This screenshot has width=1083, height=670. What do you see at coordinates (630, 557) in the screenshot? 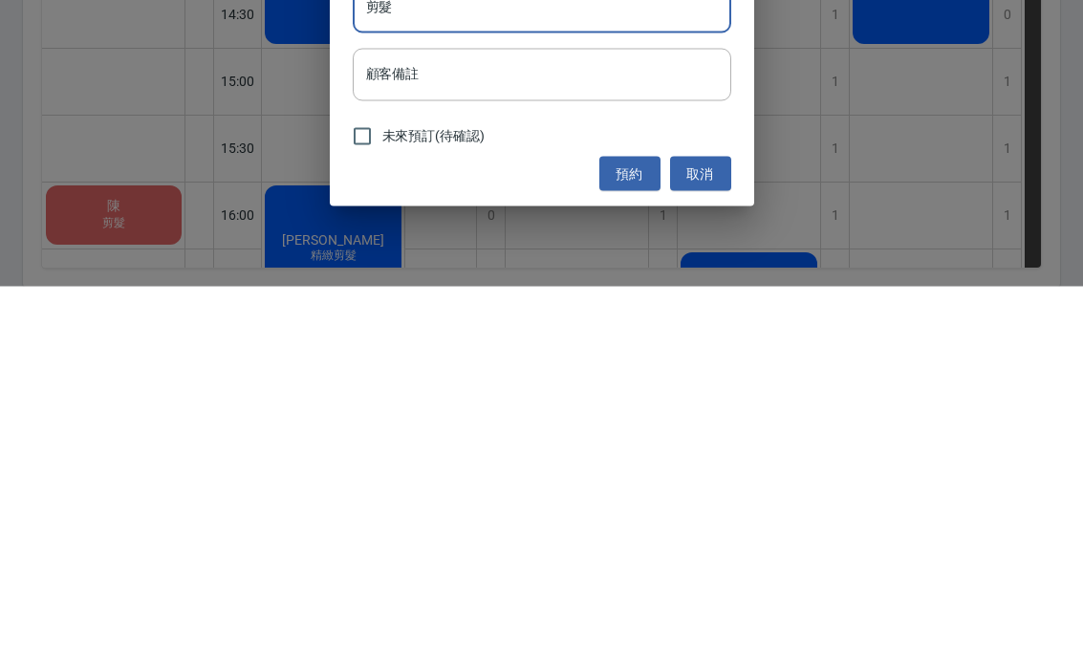
I see `button: 預約` at bounding box center [630, 557].